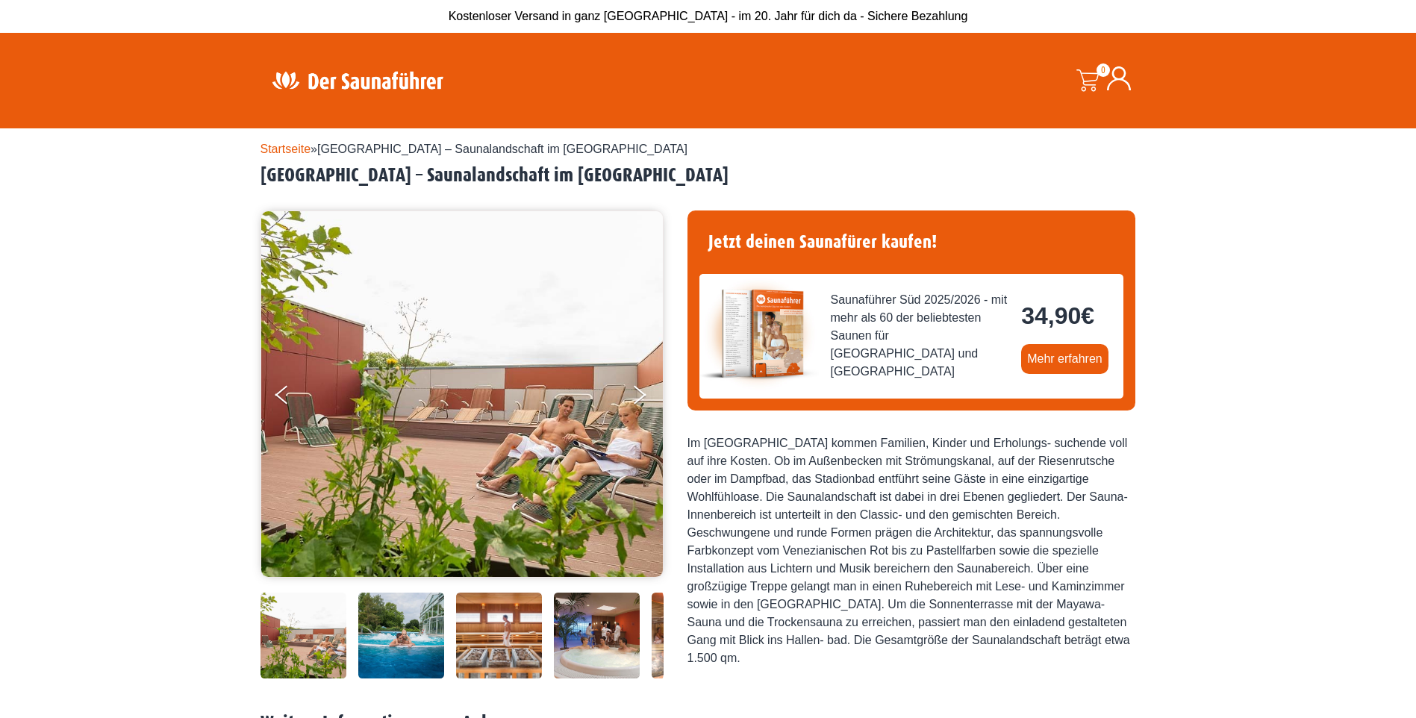  Describe the element at coordinates (294, 398) in the screenshot. I see `button: Previous` at that location.